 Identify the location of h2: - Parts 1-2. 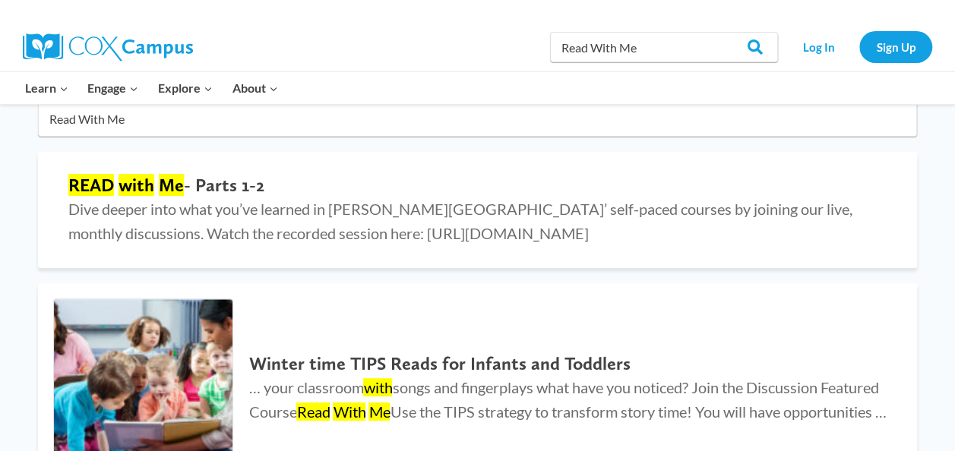
(477, 185).